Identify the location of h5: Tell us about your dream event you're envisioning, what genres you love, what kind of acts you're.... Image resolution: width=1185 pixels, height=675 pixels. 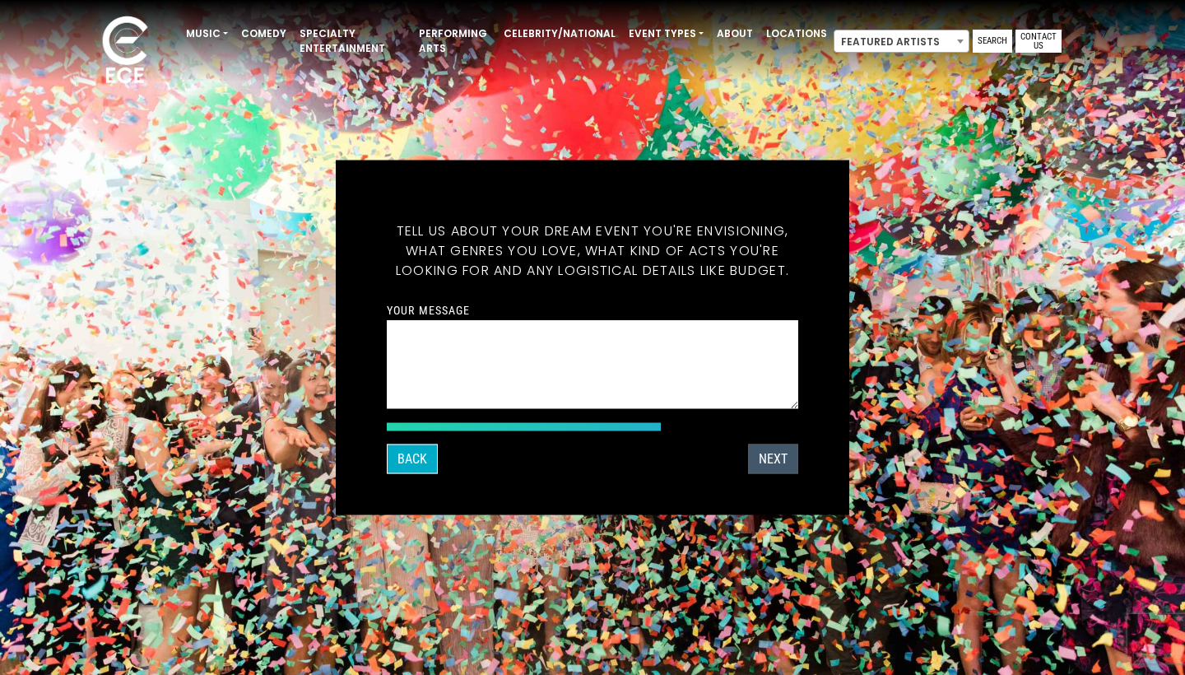
(592, 251).